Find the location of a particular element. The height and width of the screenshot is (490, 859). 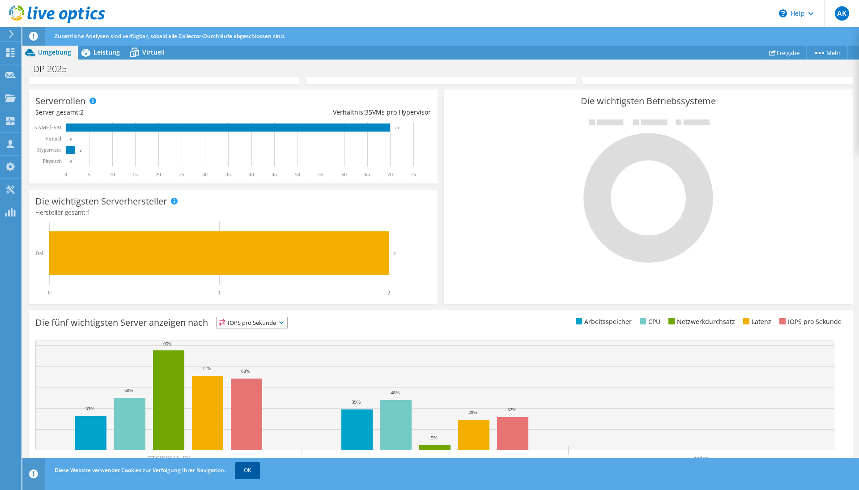

text: 5 is located at coordinates (89, 174).